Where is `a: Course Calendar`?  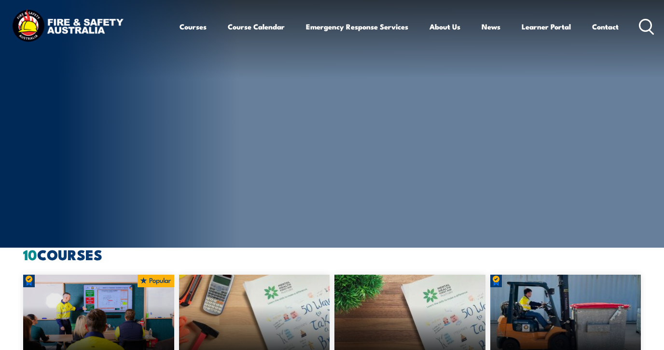 a: Course Calendar is located at coordinates (256, 27).